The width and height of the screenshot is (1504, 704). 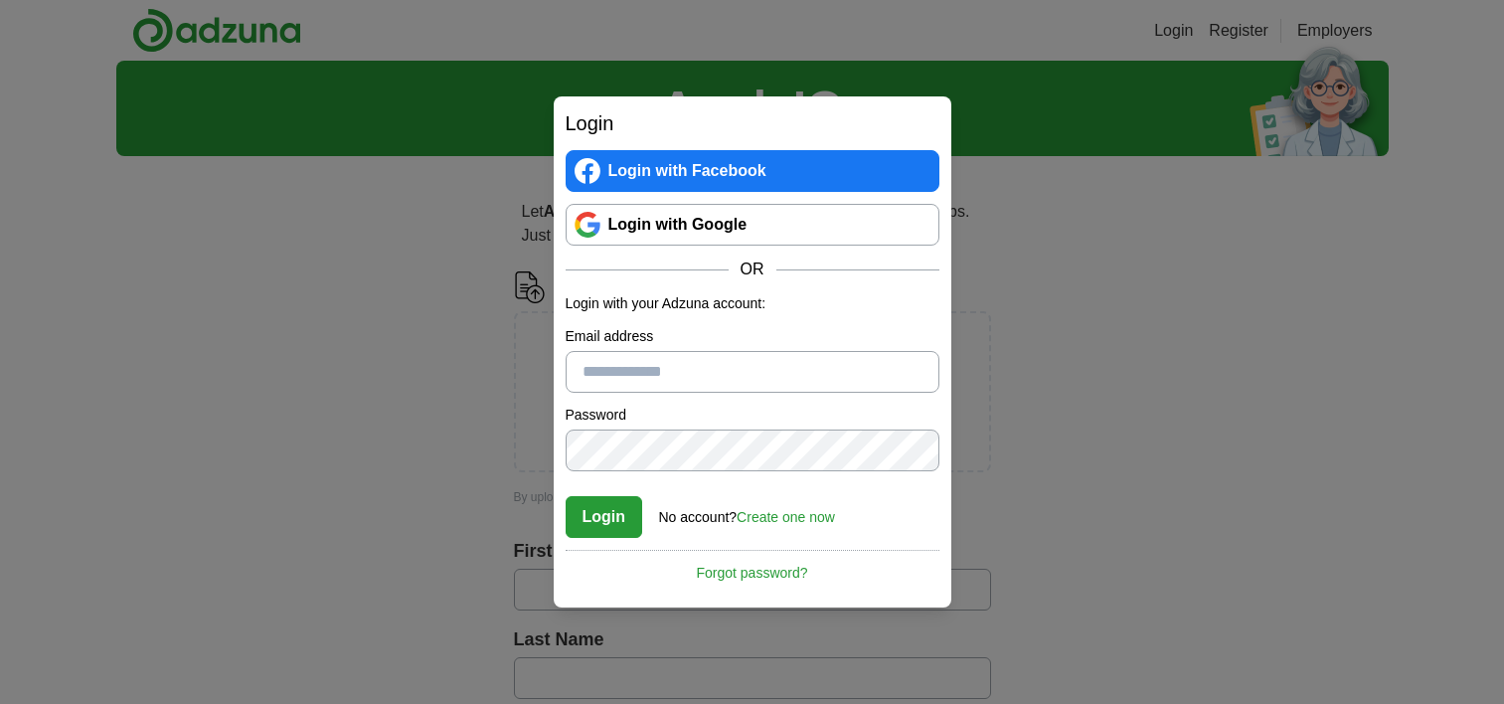 I want to click on a: Forgot password?, so click(x=753, y=567).